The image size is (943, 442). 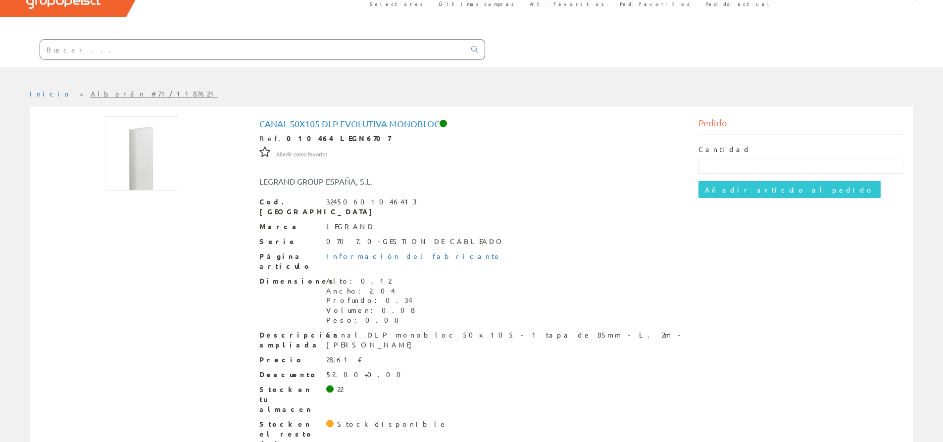 I want to click on div: Volumen: 0.08, so click(x=370, y=310).